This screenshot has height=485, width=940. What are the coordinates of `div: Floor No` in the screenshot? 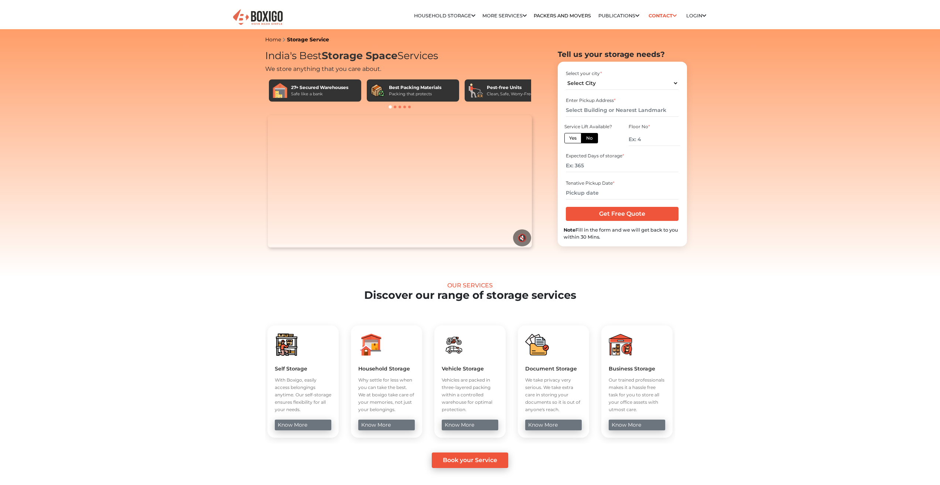 It's located at (654, 127).